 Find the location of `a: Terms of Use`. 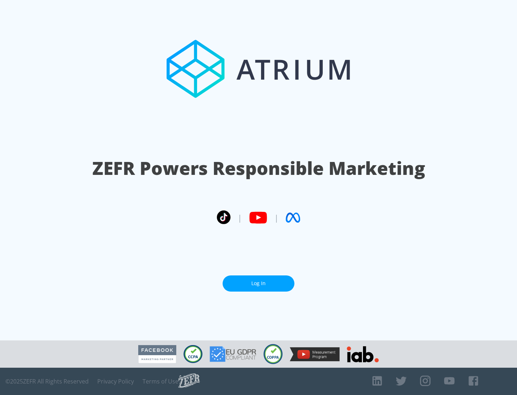

a: Terms of Use is located at coordinates (161, 382).